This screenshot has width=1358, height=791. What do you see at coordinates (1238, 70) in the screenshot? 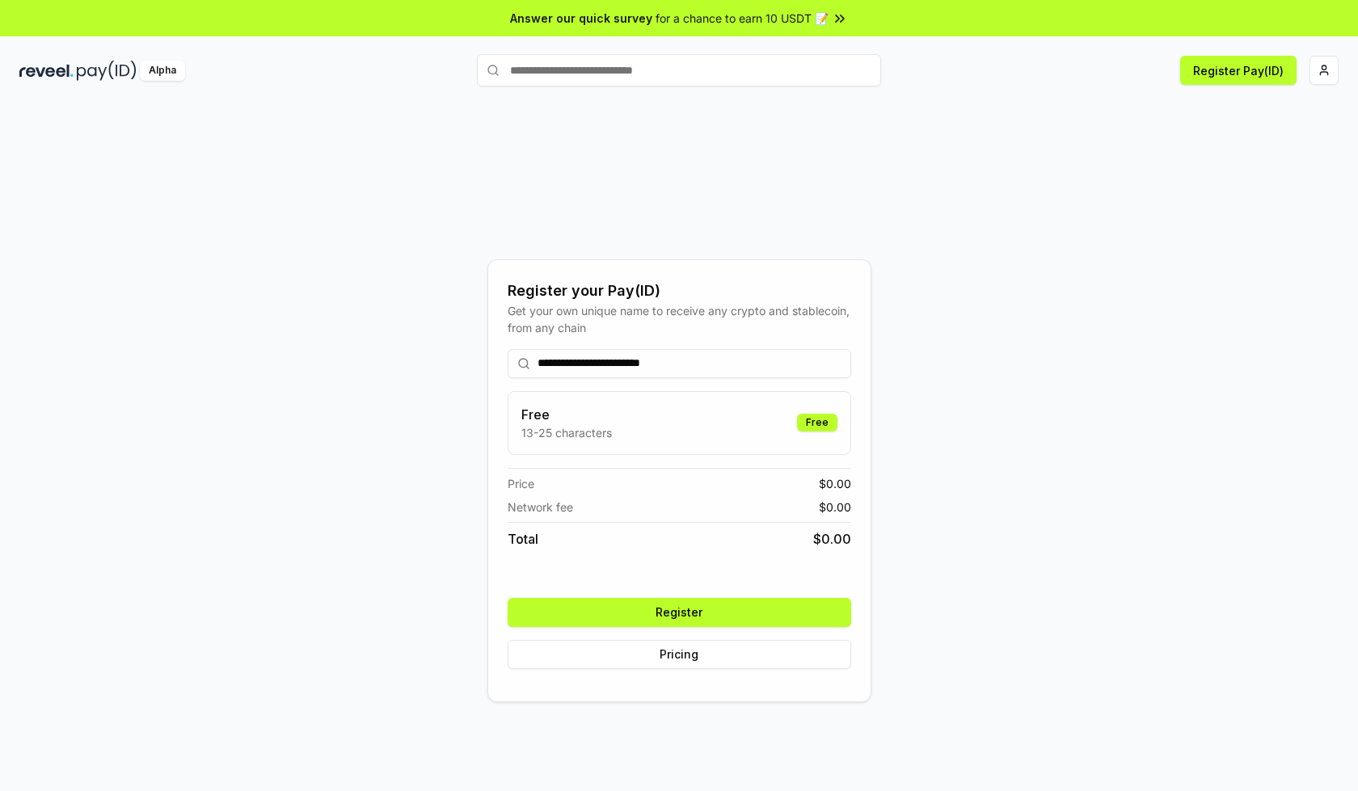
I see `button: Register Pay(ID)` at bounding box center [1238, 70].